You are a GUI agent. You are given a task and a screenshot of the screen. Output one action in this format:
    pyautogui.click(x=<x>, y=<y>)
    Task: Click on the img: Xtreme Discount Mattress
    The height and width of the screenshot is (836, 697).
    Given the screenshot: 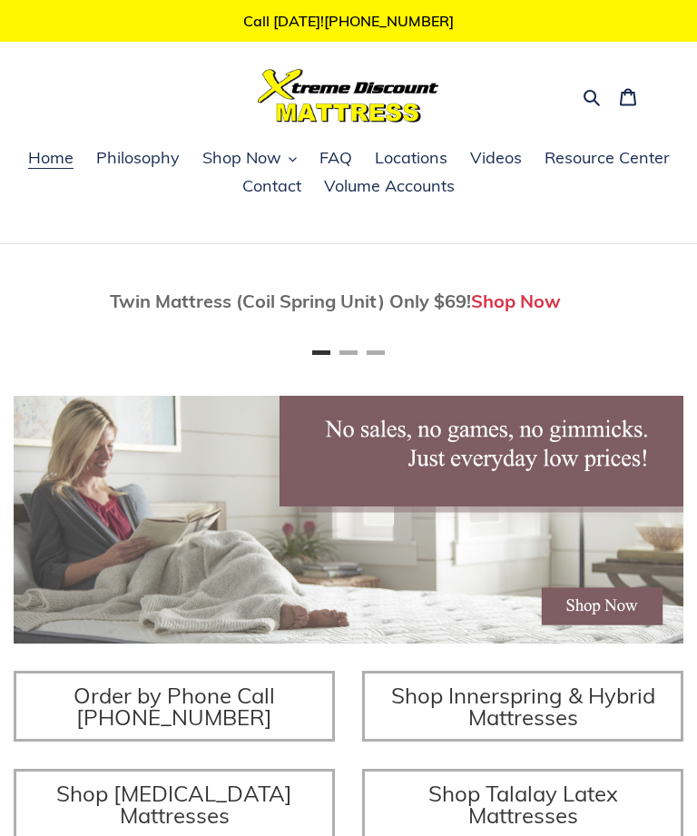 What is the action you would take?
    pyautogui.click(x=349, y=95)
    